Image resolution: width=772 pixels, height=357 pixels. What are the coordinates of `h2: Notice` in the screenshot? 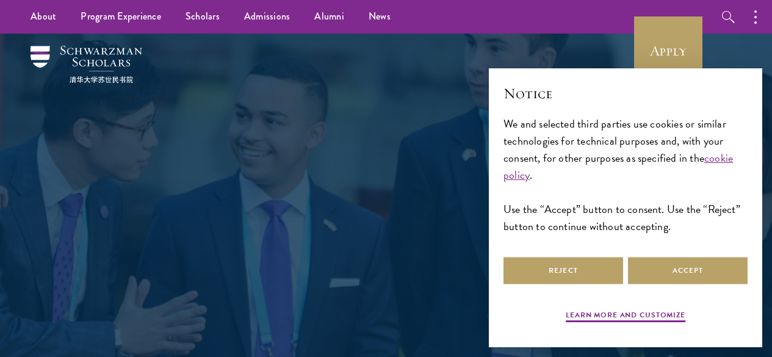 It's located at (626, 93).